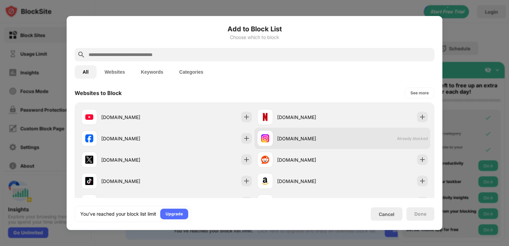 The height and width of the screenshot is (246, 509). I want to click on div: You’ve reached your block list limit, so click(118, 214).